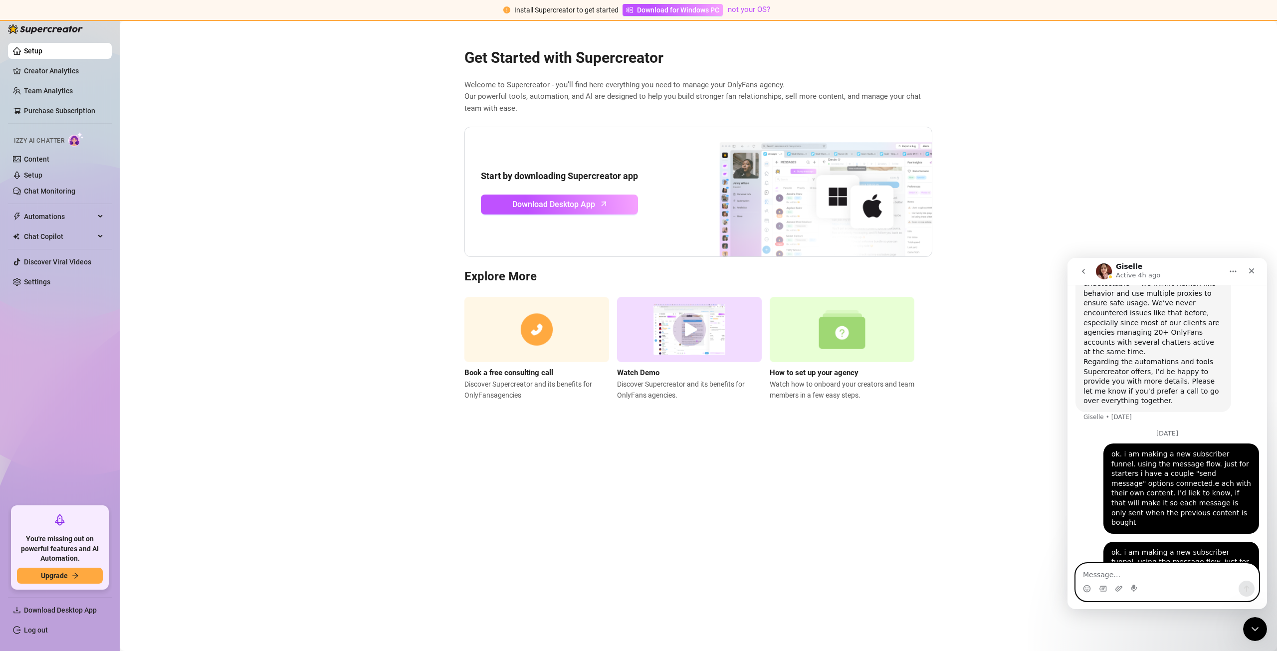  I want to click on button: Start recording, so click(67, 331).